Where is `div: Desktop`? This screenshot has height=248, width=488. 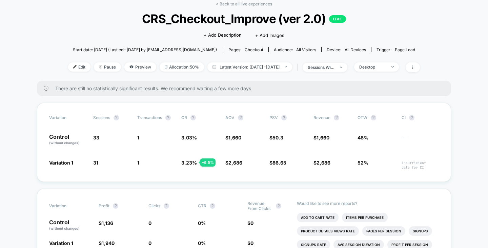
div: Desktop is located at coordinates (373, 67).